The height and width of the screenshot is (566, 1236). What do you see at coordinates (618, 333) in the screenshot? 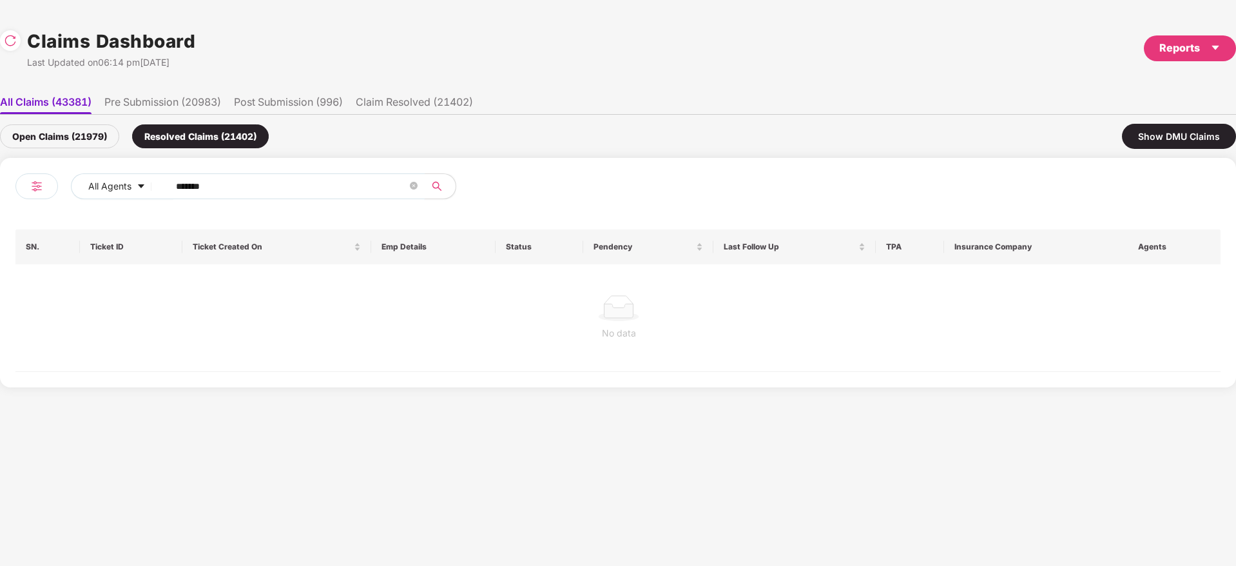
I see `div: No data` at bounding box center [618, 333].